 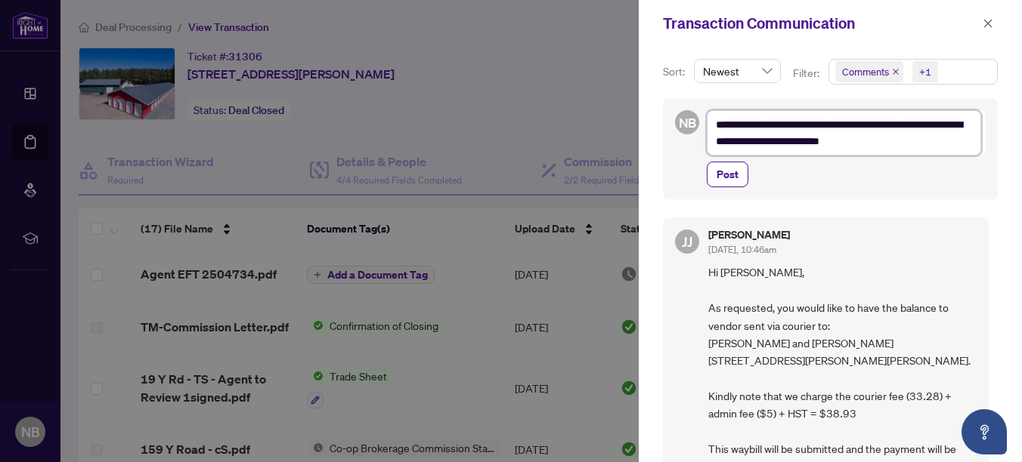 What do you see at coordinates (820, 23) in the screenshot?
I see `div: Transaction Communication` at bounding box center [820, 23].